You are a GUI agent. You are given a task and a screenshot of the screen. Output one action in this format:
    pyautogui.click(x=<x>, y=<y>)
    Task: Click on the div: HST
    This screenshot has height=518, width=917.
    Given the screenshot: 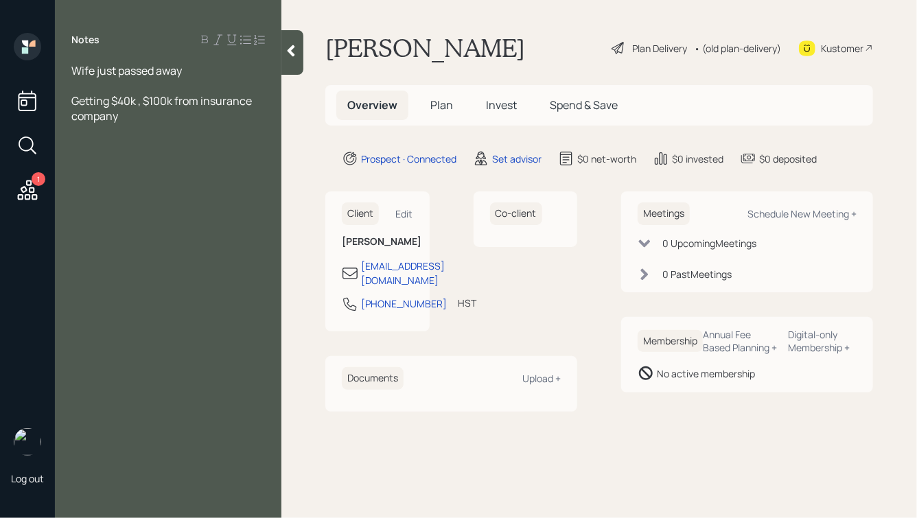 What is the action you would take?
    pyautogui.click(x=467, y=303)
    